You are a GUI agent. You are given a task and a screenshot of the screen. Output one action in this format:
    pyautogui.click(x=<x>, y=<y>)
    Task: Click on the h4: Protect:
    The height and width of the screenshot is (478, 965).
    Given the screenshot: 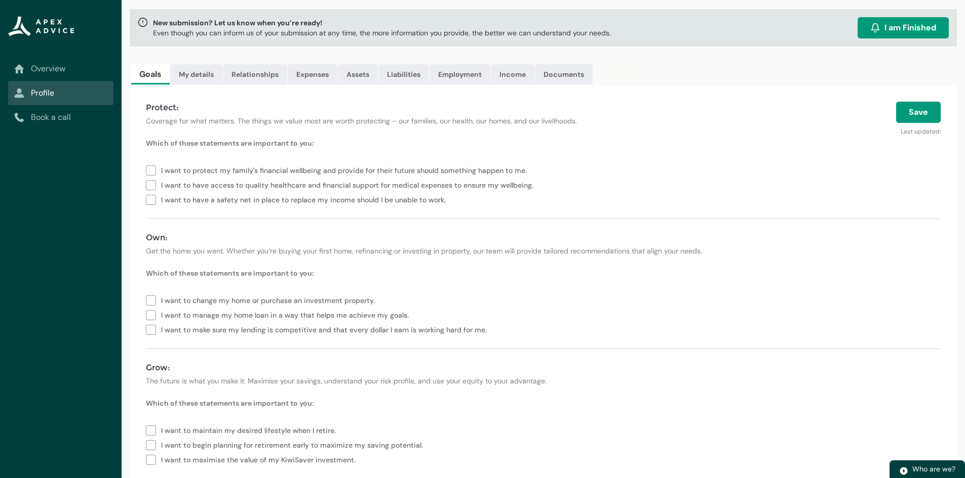 What is the action you would take?
    pyautogui.click(x=409, y=108)
    